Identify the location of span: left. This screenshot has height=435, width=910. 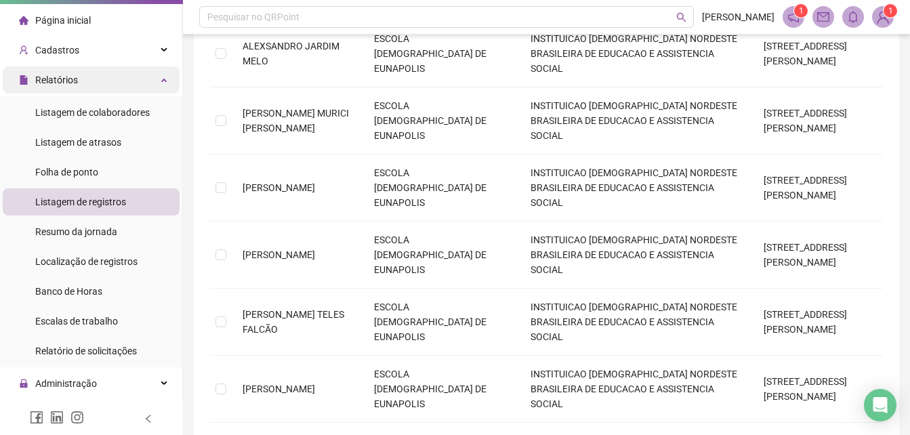
(148, 419).